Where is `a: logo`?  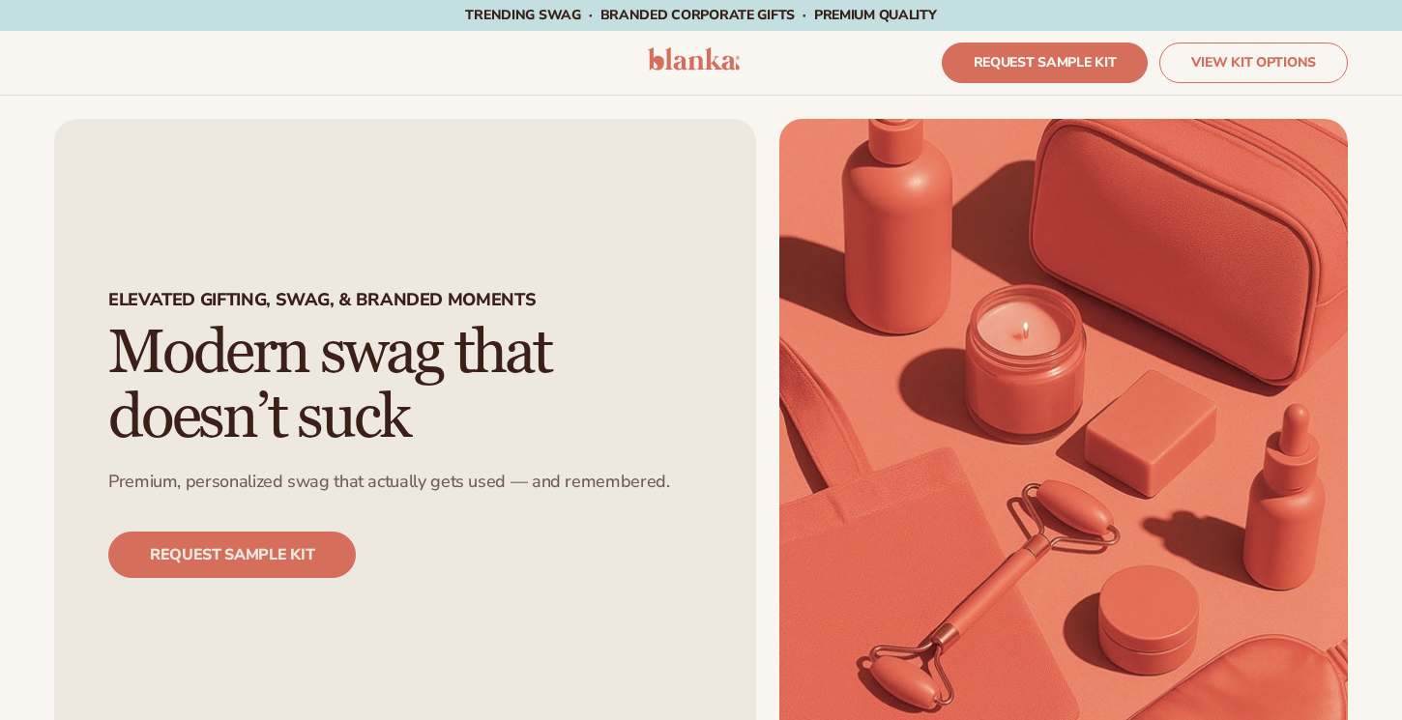 a: logo is located at coordinates (693, 63).